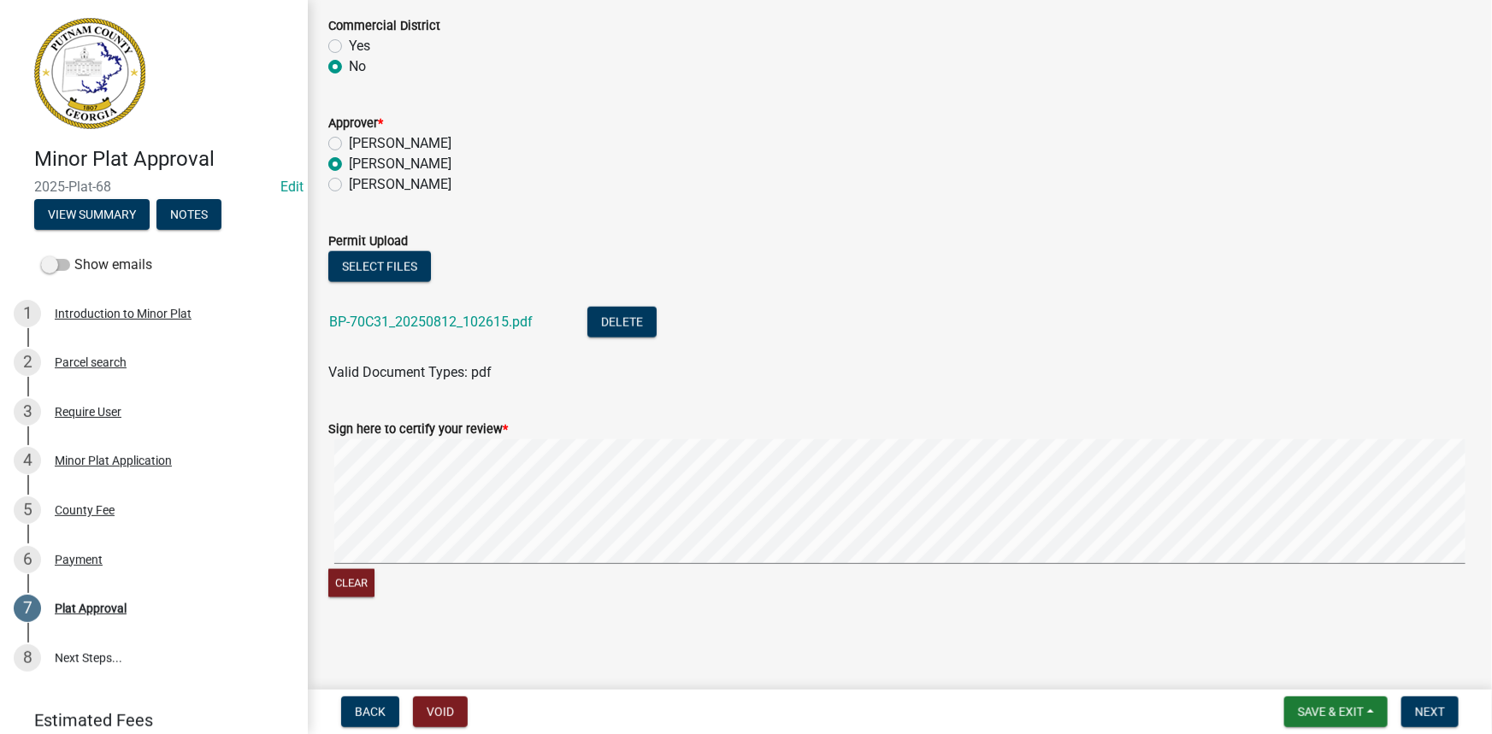  What do you see at coordinates (27, 658) in the screenshot?
I see `div: 8` at bounding box center [27, 658].